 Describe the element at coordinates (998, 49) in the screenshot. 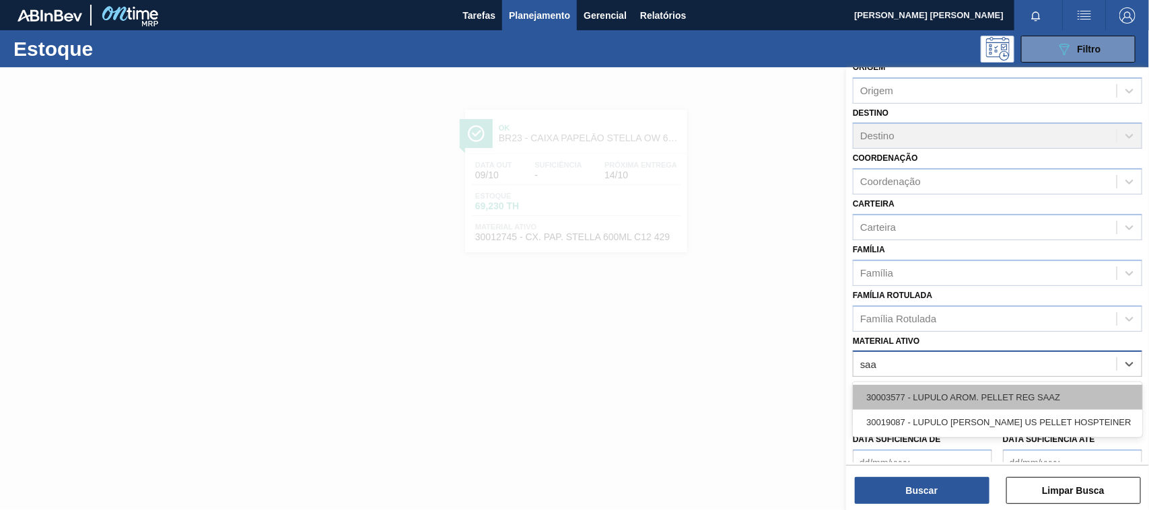

I see `div: Pogramando: nenhum usuário selecionado` at that location.